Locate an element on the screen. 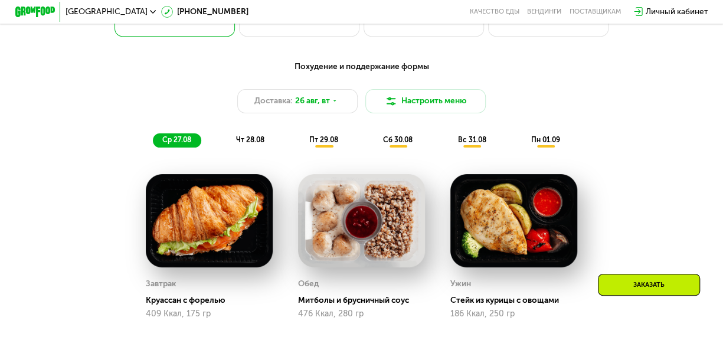  div: Круассан с форелью is located at coordinates (213, 300).